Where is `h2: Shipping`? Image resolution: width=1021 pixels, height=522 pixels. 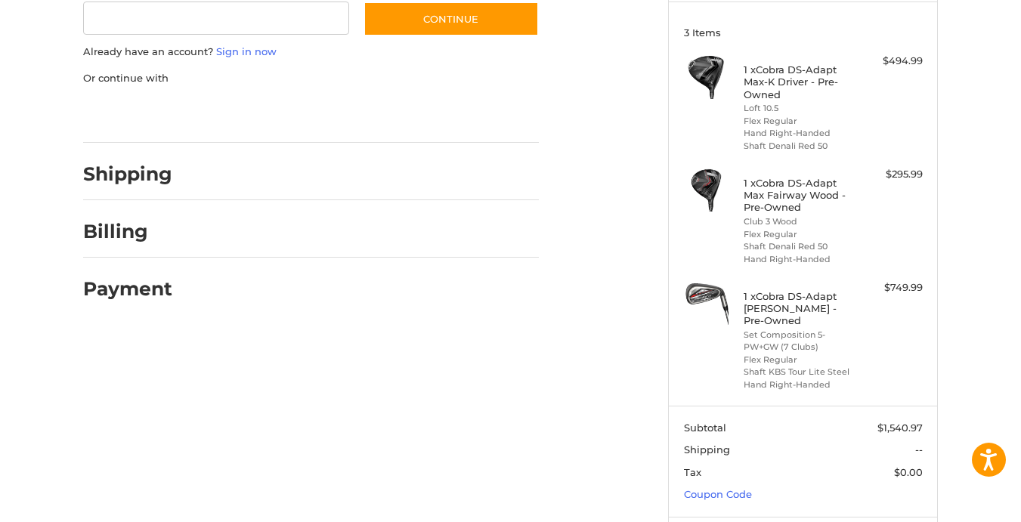
h2: Shipping is located at coordinates (128, 174).